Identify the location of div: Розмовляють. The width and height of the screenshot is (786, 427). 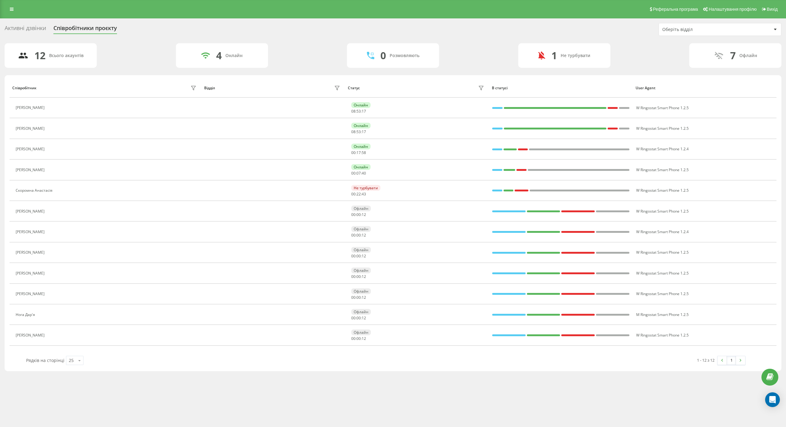
(404, 56).